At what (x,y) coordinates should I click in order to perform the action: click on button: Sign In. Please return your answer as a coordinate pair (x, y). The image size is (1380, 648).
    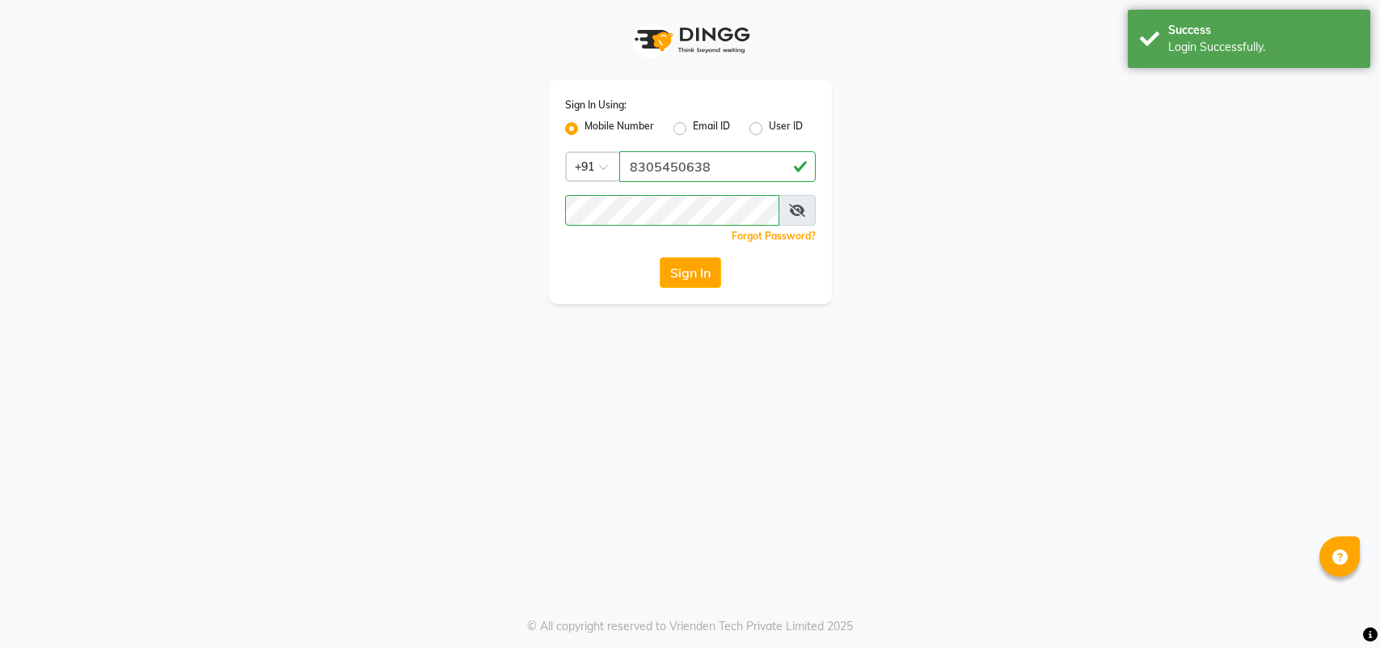
    Looking at the image, I should click on (691, 273).